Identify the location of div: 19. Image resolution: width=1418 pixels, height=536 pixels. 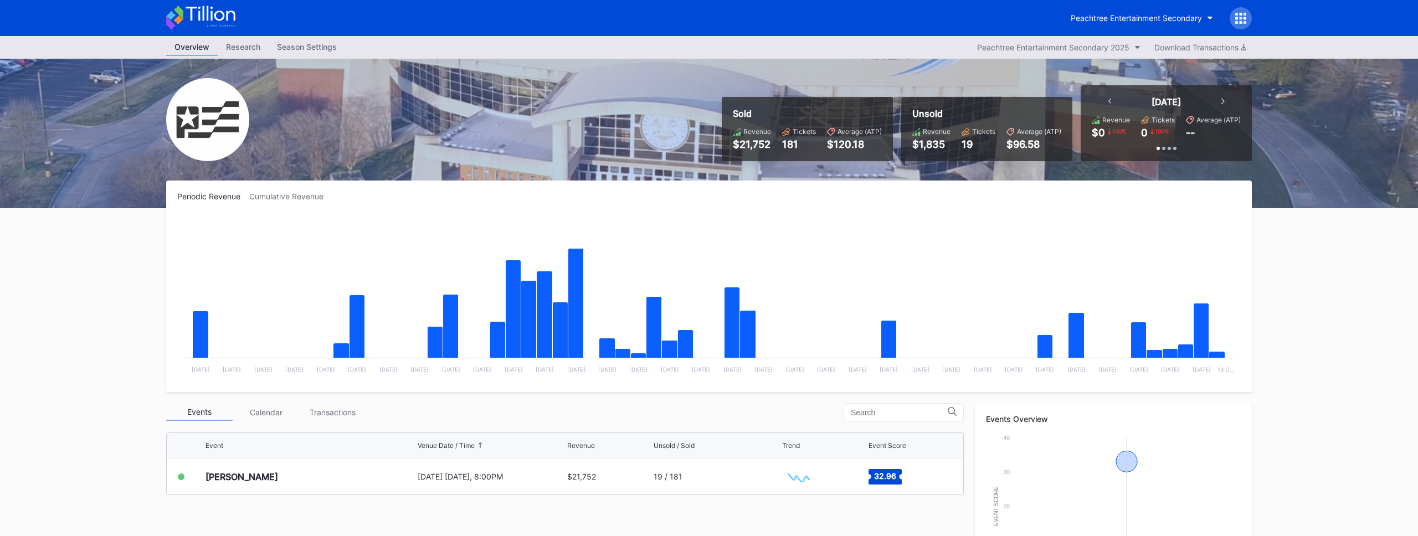
(978, 144).